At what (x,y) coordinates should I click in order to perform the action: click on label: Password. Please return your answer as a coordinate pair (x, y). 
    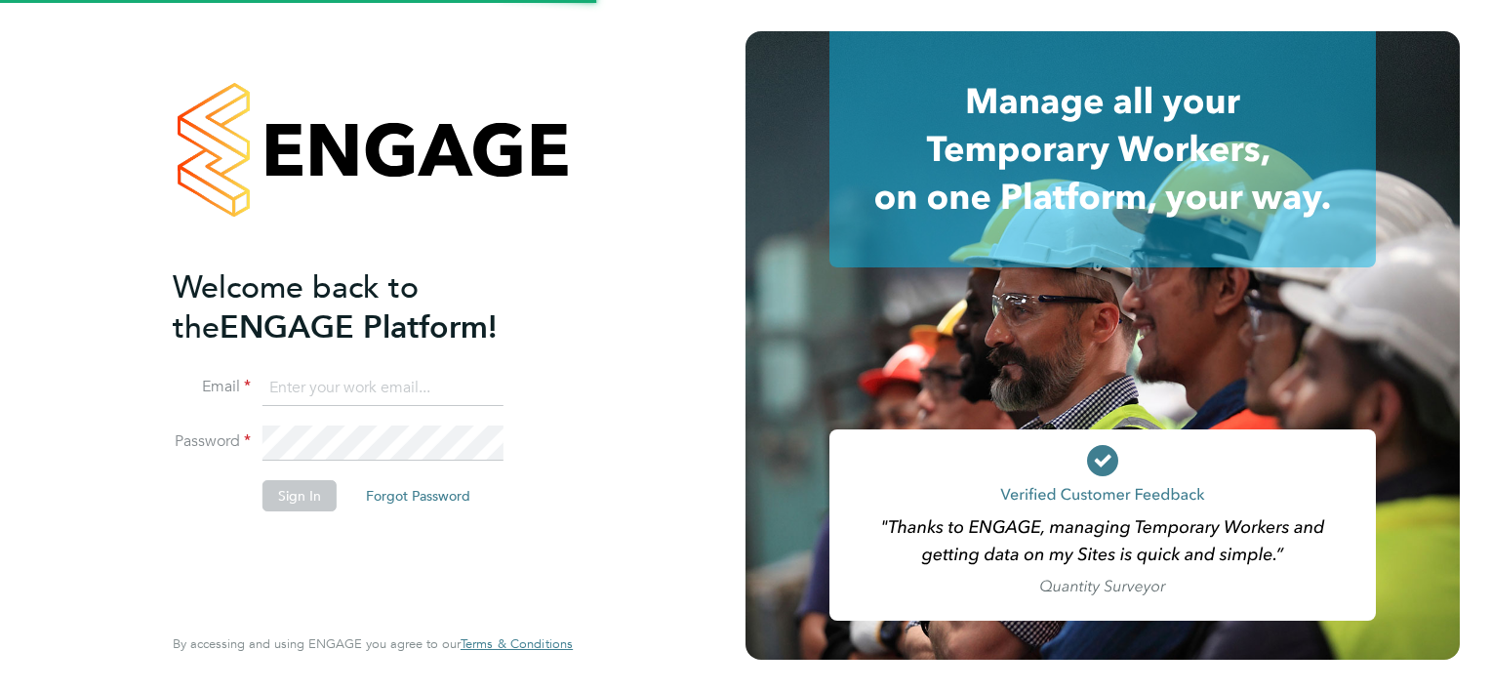
    Looking at the image, I should click on (212, 441).